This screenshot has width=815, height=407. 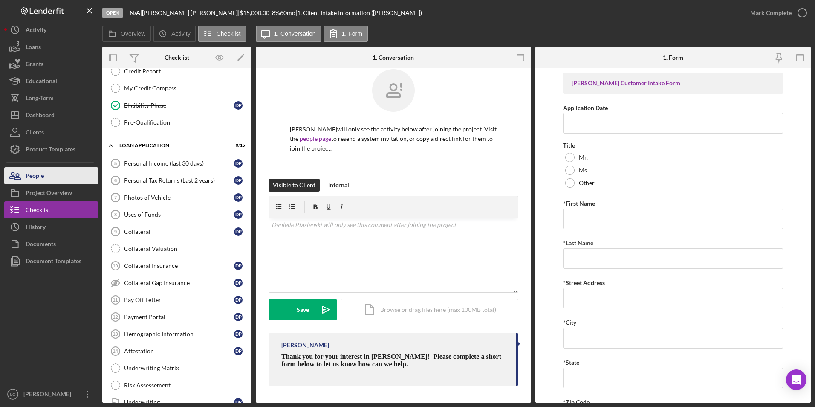 What do you see at coordinates (346, 34) in the screenshot?
I see `button: 1. Form` at bounding box center [346, 34].